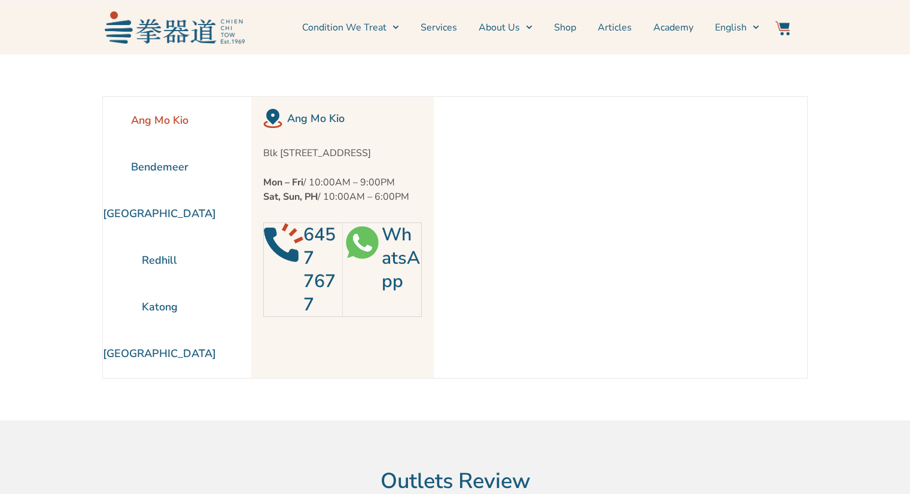  Describe the element at coordinates (319, 270) in the screenshot. I see `a: 6457 7677` at that location.